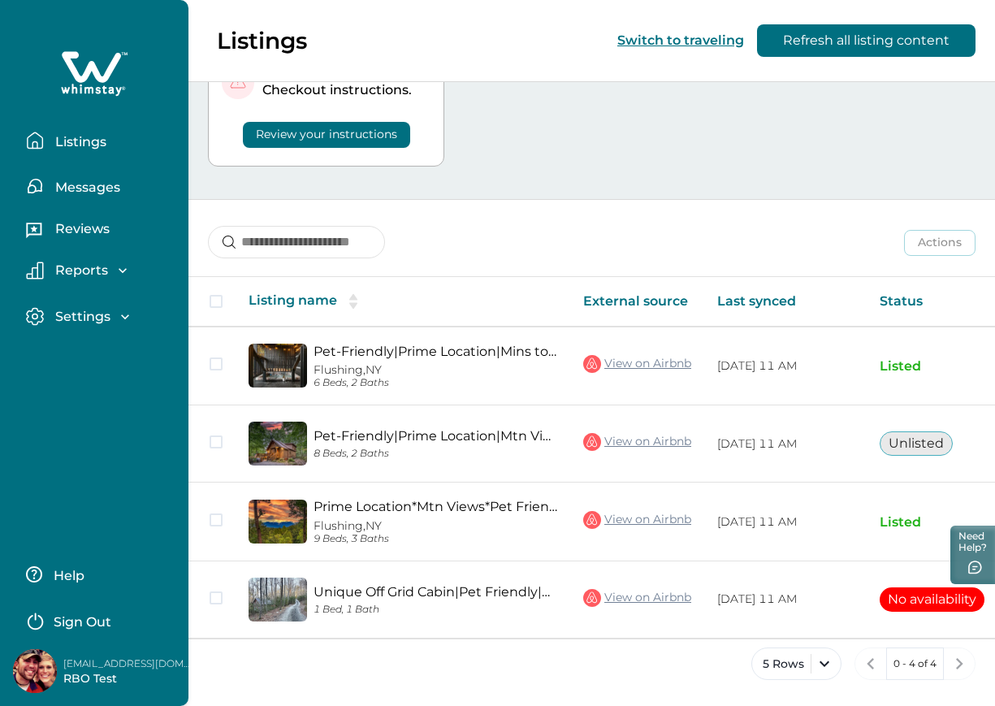 The image size is (995, 706). I want to click on a: Unique Off Grid Cabin|Pet Friendly|Secluded, so click(435, 591).